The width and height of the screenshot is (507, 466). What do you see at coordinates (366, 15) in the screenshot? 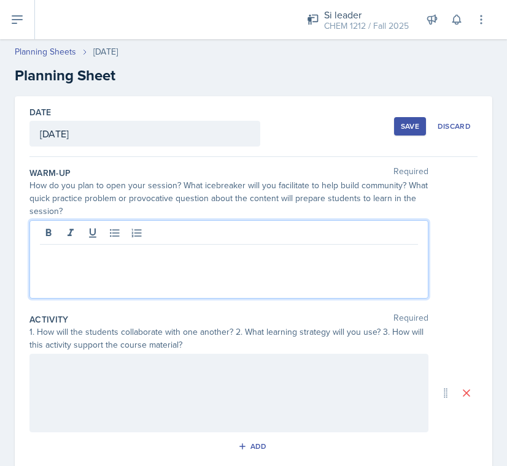
I see `div: Si leader` at bounding box center [366, 15].